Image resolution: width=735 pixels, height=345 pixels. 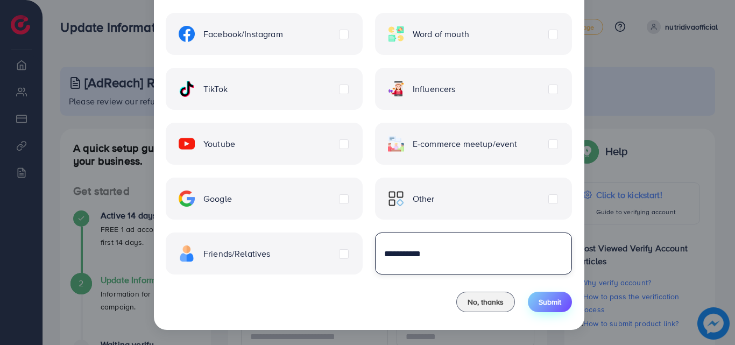 I want to click on img: ic-facebook.134605ef.svg, so click(x=187, y=34).